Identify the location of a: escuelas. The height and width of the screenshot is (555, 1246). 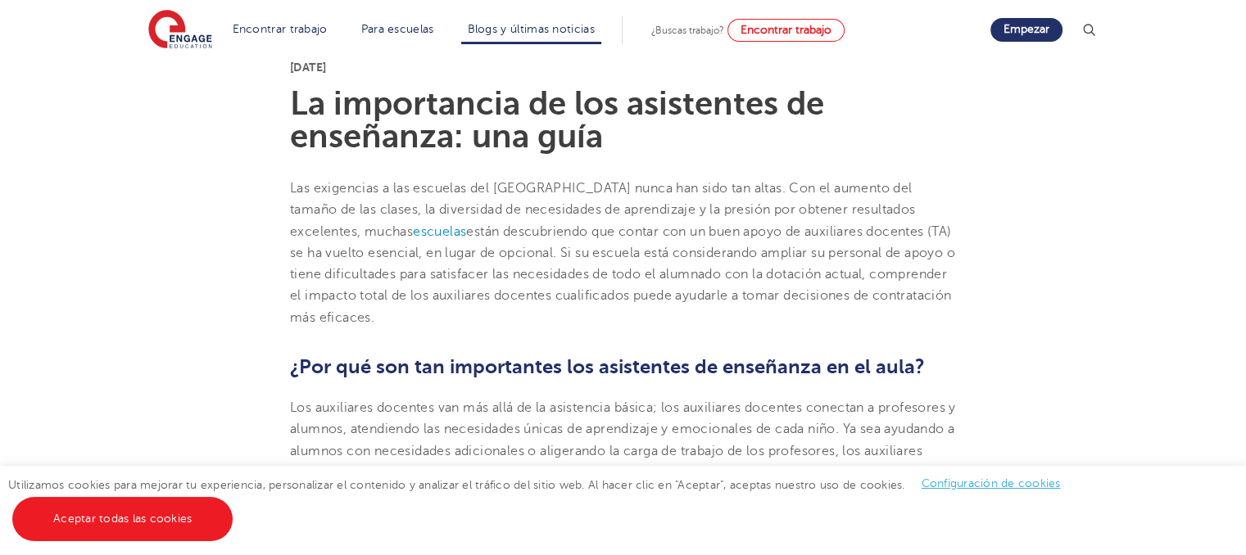
(439, 232).